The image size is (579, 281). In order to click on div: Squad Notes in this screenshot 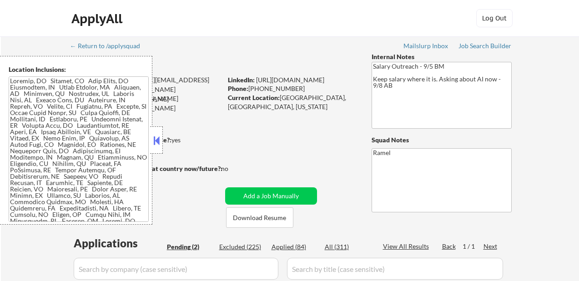, I will do `click(442, 140)`.